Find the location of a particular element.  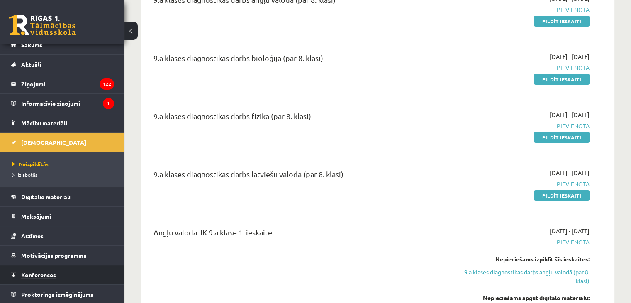

a: Sākums is located at coordinates (62, 45).